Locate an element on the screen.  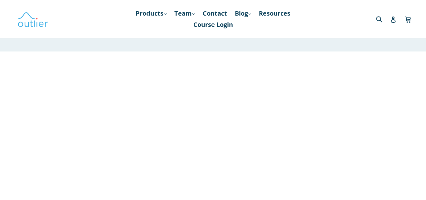
a: Products is located at coordinates (151, 13).